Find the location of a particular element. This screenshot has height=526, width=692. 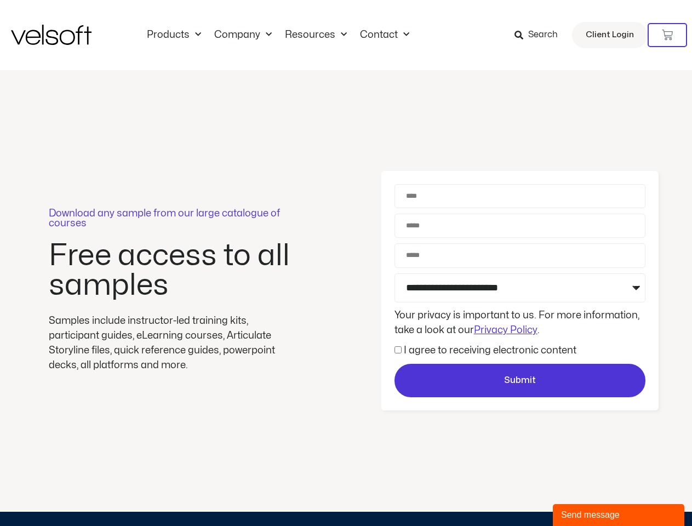

span: Submit is located at coordinates (520, 381).